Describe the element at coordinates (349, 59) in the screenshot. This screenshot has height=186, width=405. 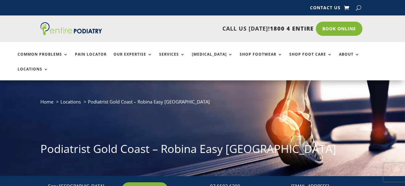
I see `a: About` at that location.